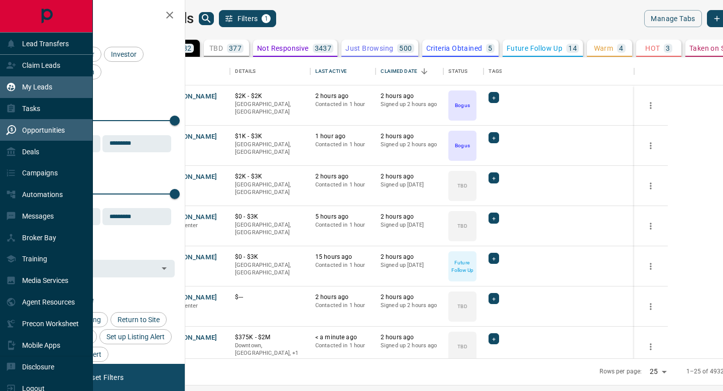 This screenshot has height=391, width=723. I want to click on p: Toronto, so click(270, 349).